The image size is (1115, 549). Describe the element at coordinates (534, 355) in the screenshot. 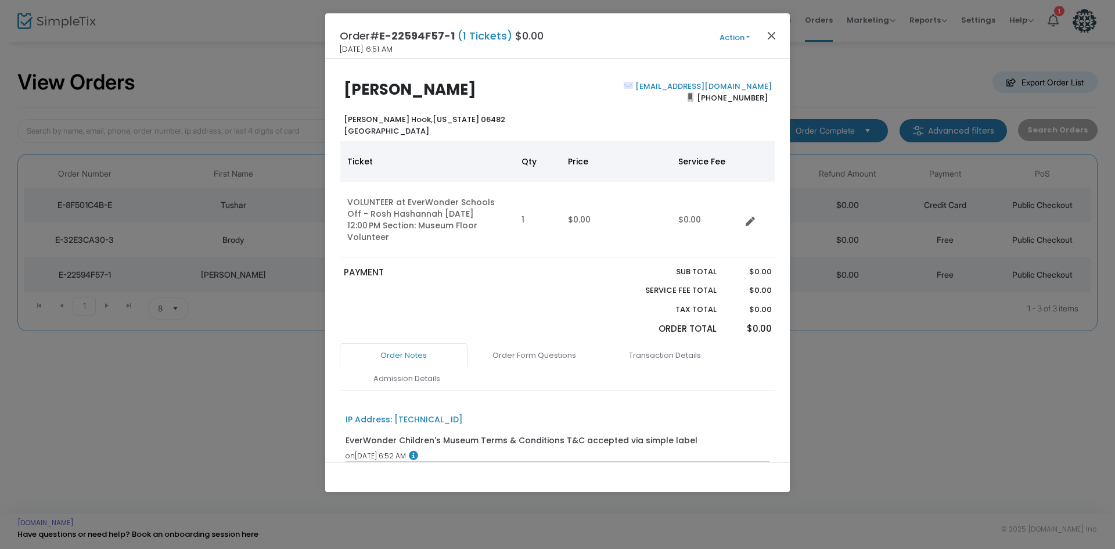

I see `a: Order Form Questions` at that location.